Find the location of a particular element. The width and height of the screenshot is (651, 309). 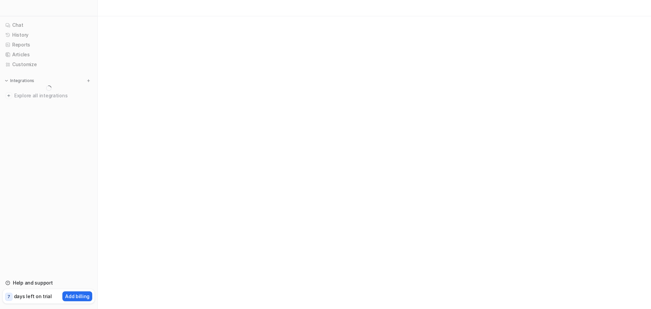

img: menu_add.svg is located at coordinates (89, 81).